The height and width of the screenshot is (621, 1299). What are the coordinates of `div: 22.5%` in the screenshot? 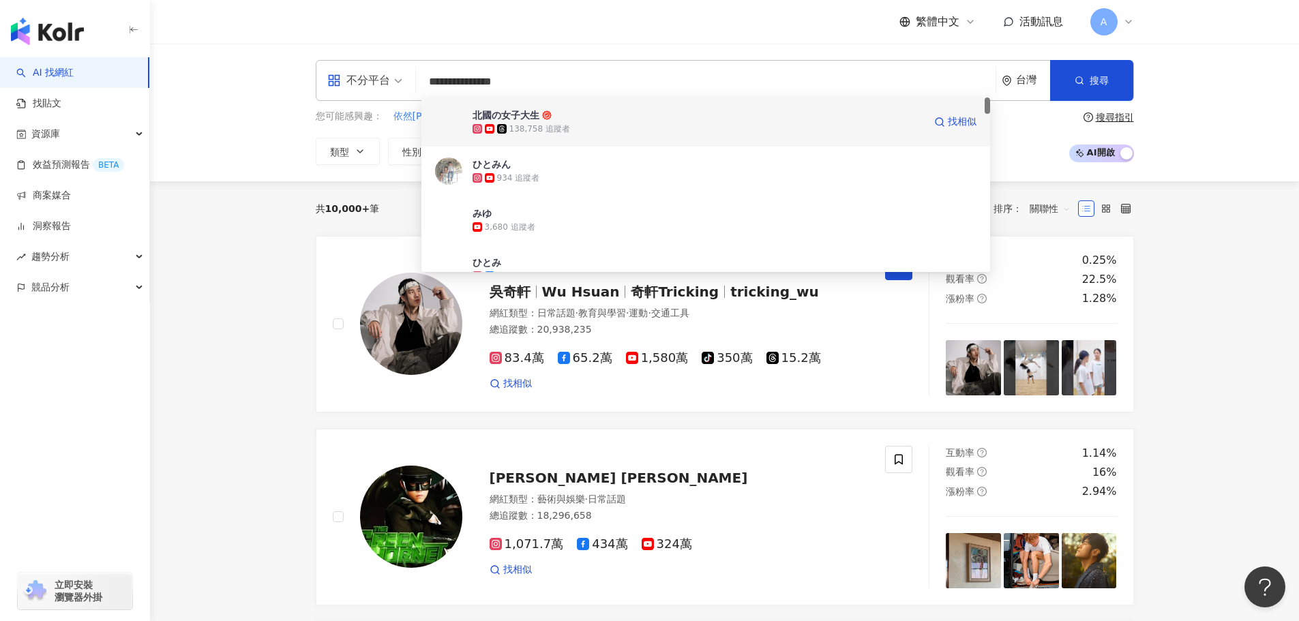 It's located at (1099, 280).